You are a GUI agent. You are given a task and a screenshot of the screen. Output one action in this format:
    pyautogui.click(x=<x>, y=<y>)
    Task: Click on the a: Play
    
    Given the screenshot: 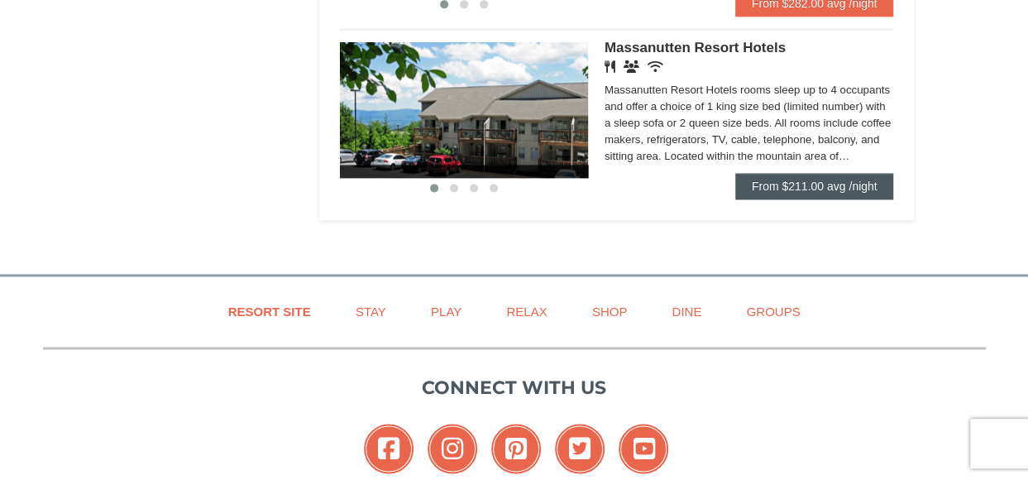 What is the action you would take?
    pyautogui.click(x=446, y=311)
    